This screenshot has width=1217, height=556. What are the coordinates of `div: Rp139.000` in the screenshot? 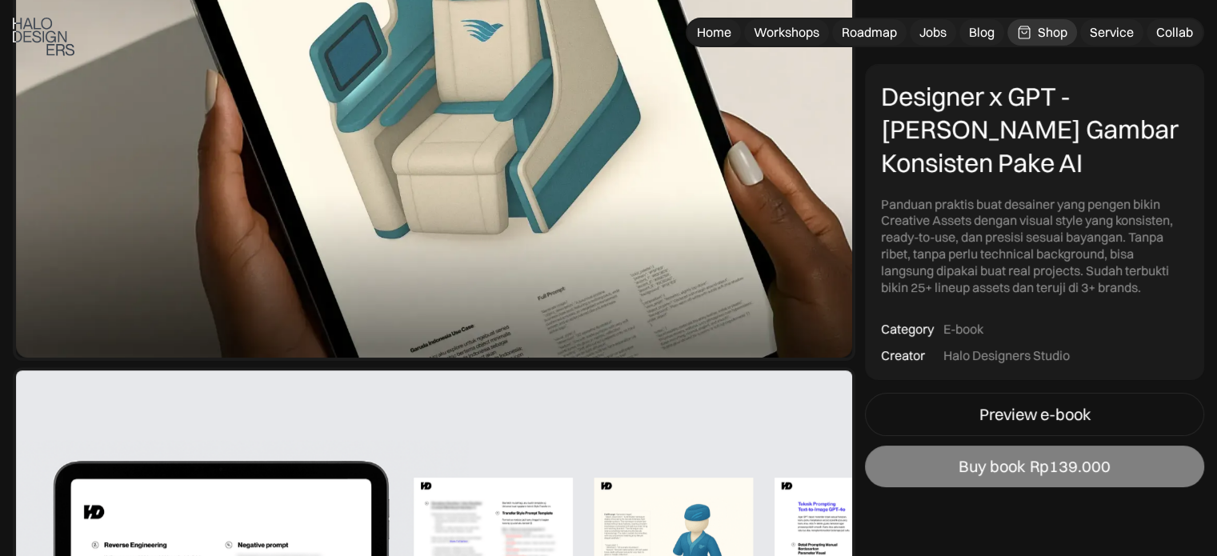 It's located at (1070, 466).